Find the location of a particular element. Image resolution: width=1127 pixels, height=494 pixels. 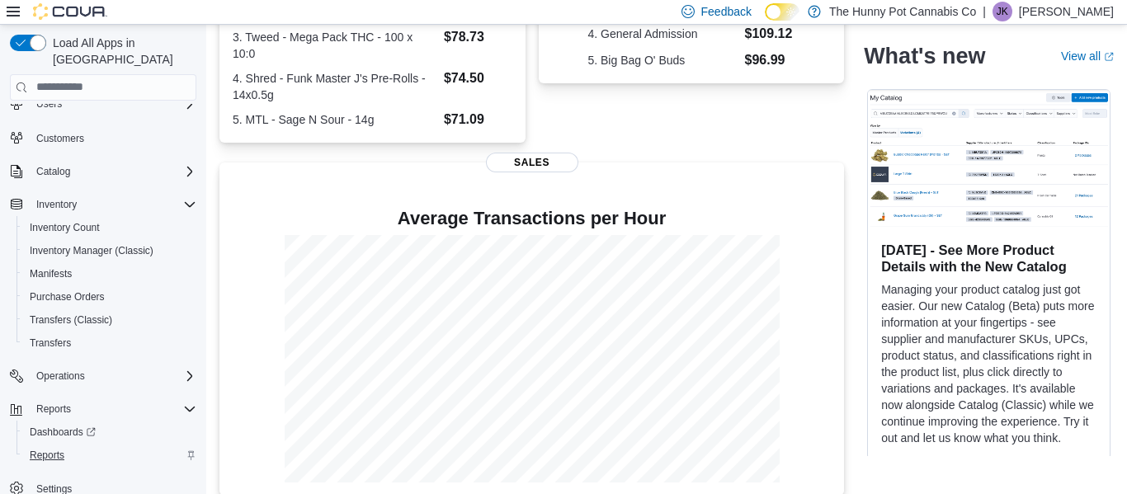

a: Customers is located at coordinates (60, 139).